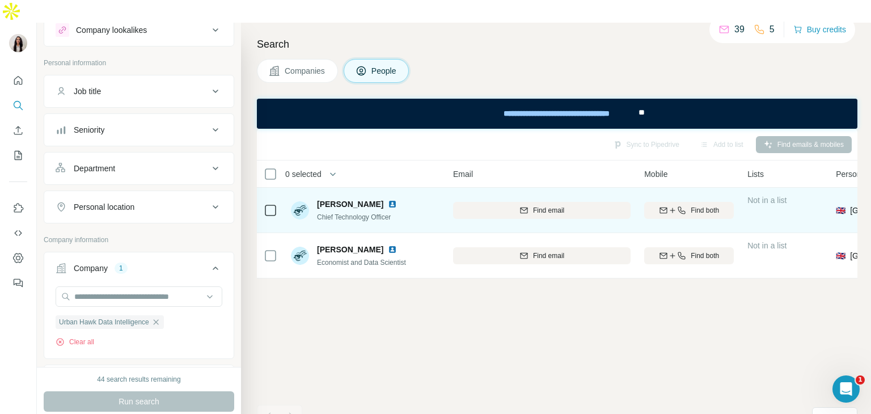 The image size is (871, 414). What do you see at coordinates (139, 240) in the screenshot?
I see `p: Company information` at bounding box center [139, 240].